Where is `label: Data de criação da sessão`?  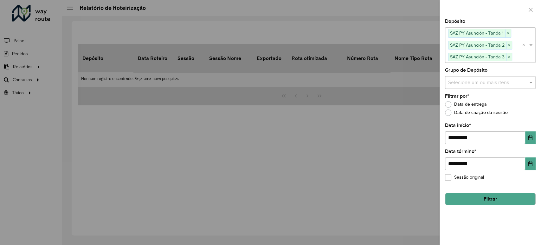
label: Data de criação da sessão is located at coordinates (476, 113).